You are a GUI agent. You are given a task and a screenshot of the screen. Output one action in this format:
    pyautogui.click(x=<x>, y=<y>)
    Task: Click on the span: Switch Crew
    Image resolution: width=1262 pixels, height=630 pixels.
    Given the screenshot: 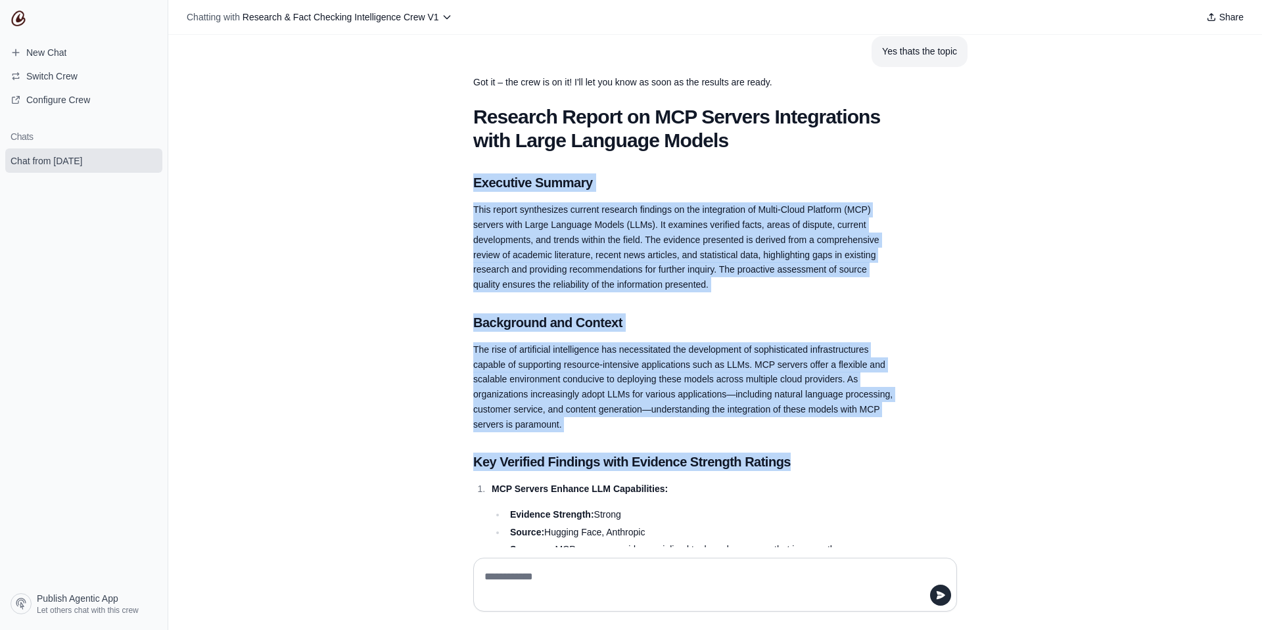 What is the action you would take?
    pyautogui.click(x=52, y=76)
    